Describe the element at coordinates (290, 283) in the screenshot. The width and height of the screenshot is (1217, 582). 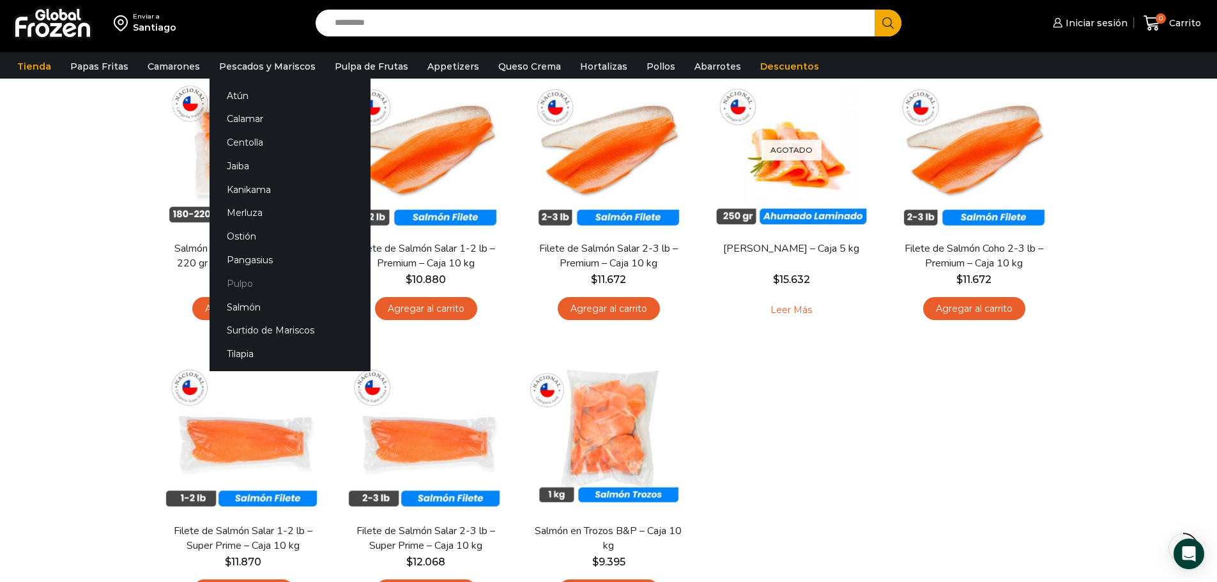
I see `a: Pulpo` at that location.